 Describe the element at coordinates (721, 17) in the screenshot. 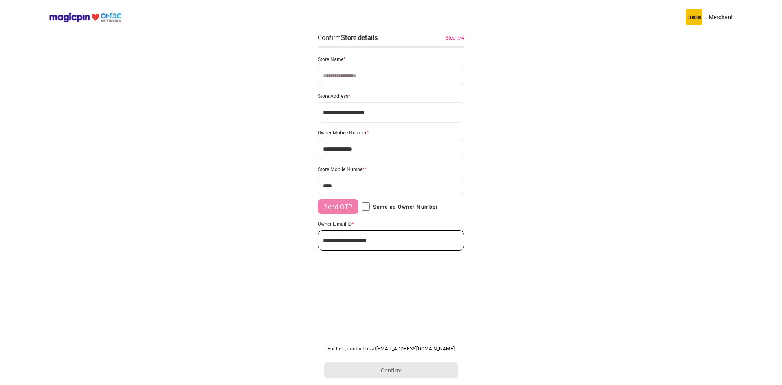

I see `p: Merchant` at that location.